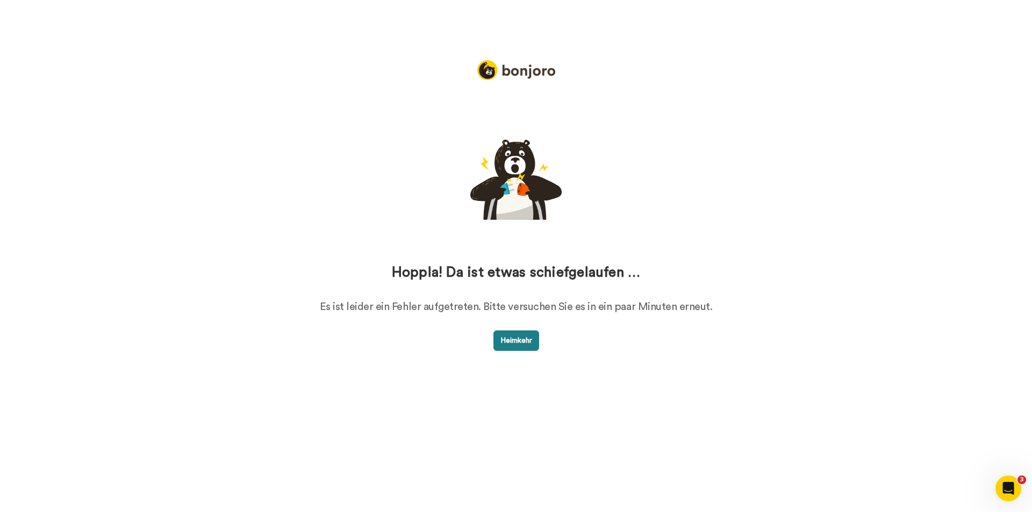  I want to click on img: logo_full.png, so click(516, 70).